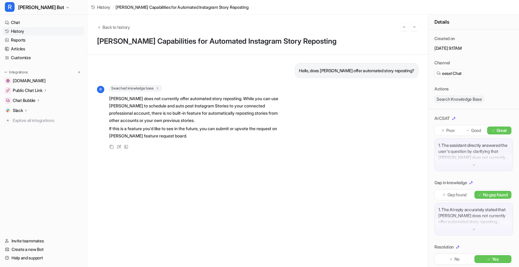 The width and height of the screenshot is (519, 267). What do you see at coordinates (28, 90) in the screenshot?
I see `p: Public Chat Link` at bounding box center [28, 90].